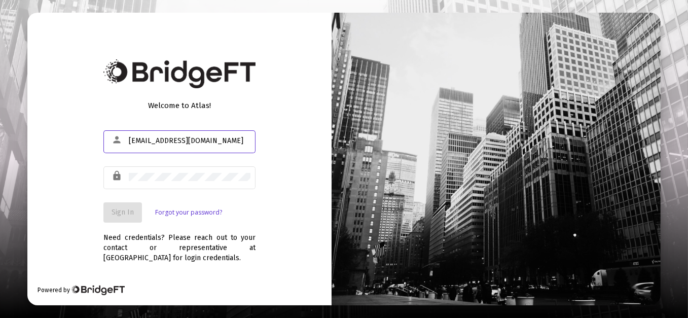 This screenshot has width=688, height=318. What do you see at coordinates (123, 213) in the screenshot?
I see `button: Sign In` at bounding box center [123, 213].